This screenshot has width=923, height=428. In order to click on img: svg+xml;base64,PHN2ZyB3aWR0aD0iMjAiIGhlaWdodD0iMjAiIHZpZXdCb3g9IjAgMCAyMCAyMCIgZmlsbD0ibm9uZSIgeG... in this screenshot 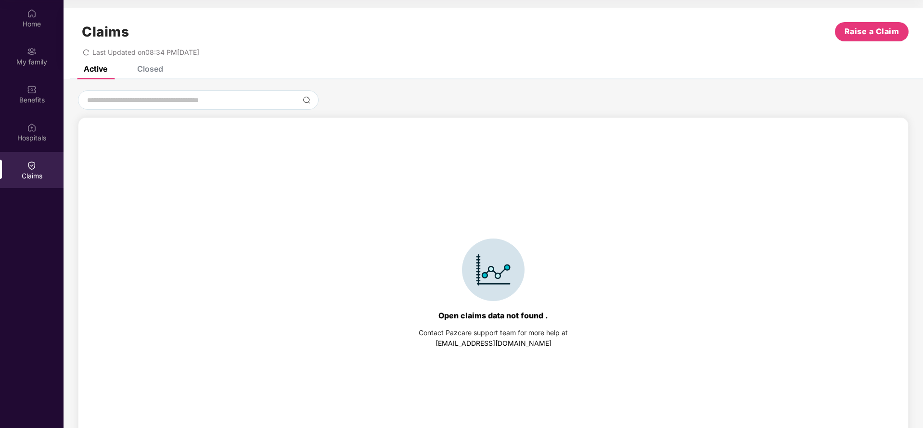, I will do `click(32, 51)`.